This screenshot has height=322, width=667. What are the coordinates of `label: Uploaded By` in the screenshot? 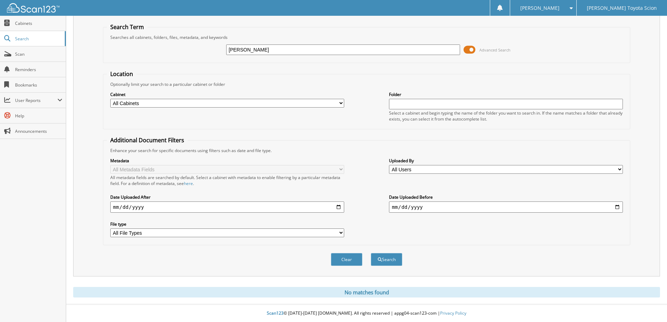 It's located at (506, 160).